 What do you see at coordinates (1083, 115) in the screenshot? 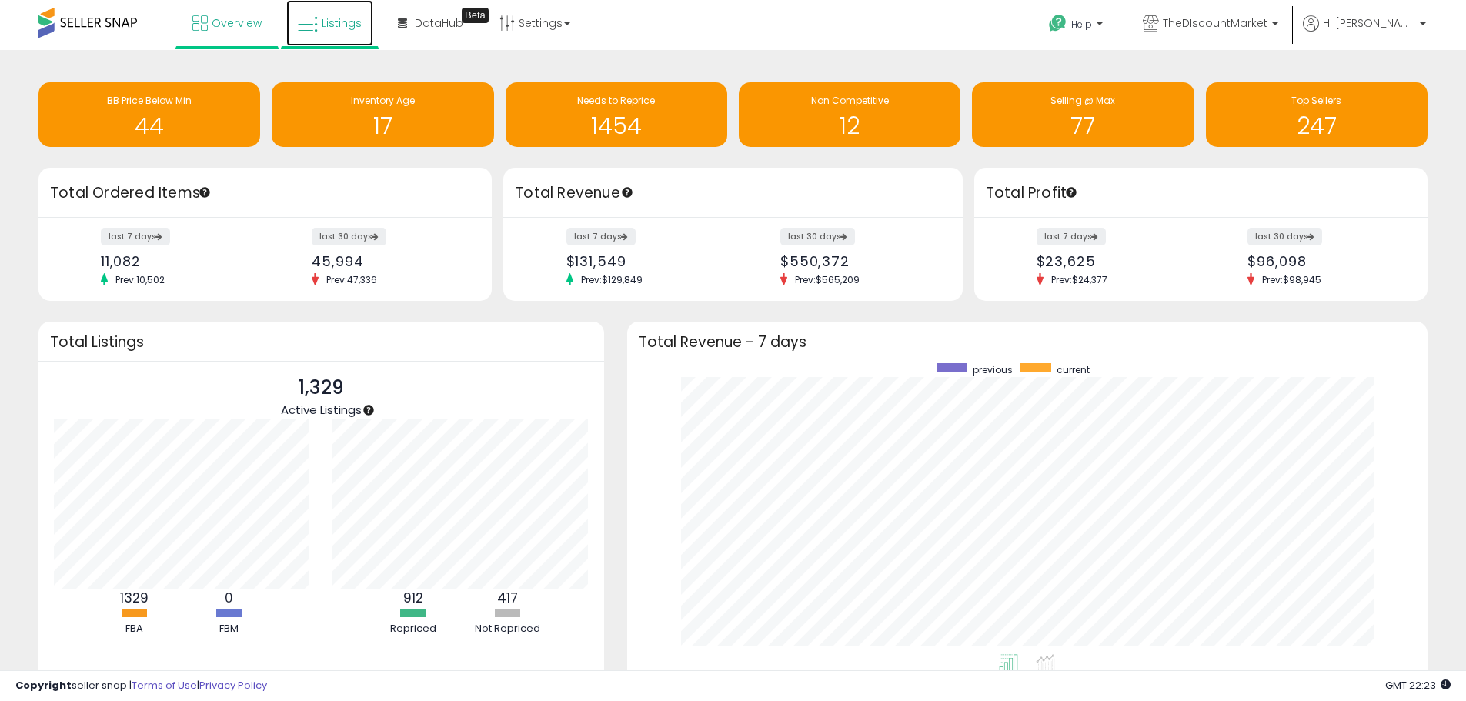
I see `a: Selling @ Max 77` at bounding box center [1083, 115].